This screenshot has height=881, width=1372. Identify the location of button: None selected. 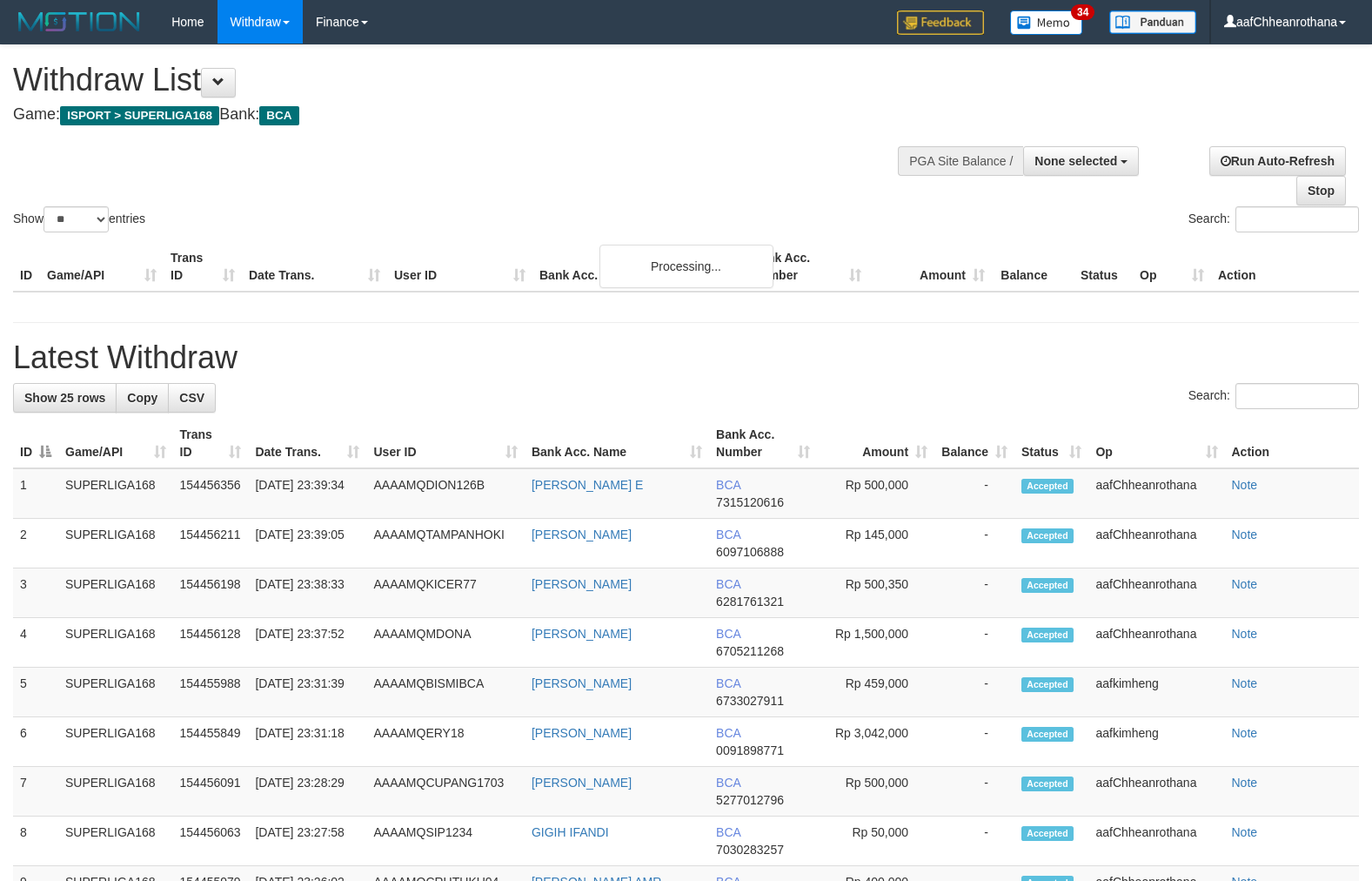
(1080, 161).